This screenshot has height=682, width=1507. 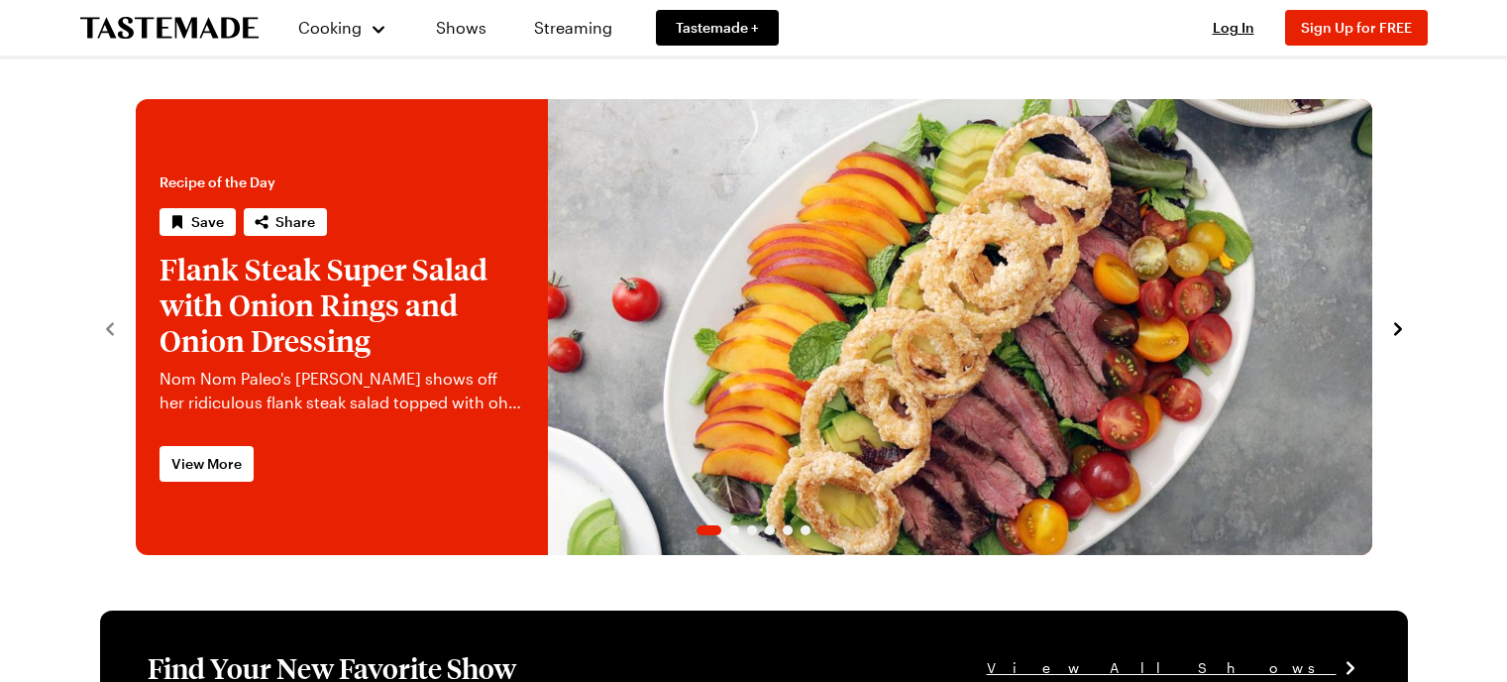 What do you see at coordinates (734, 530) in the screenshot?
I see `span: Go to slide 2` at bounding box center [734, 530].